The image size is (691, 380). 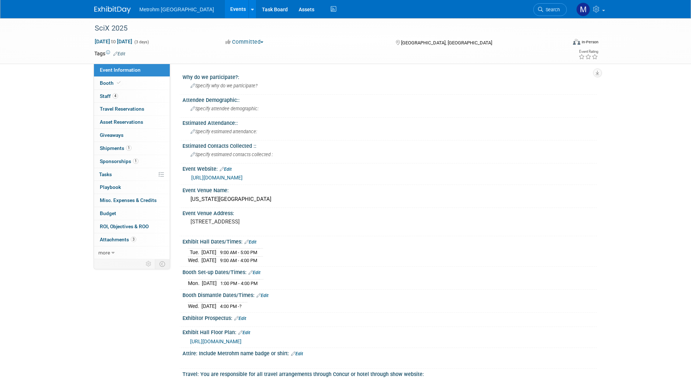 What do you see at coordinates (390, 145) in the screenshot?
I see `div: Estimated Contacts Collected ::` at bounding box center [390, 145].